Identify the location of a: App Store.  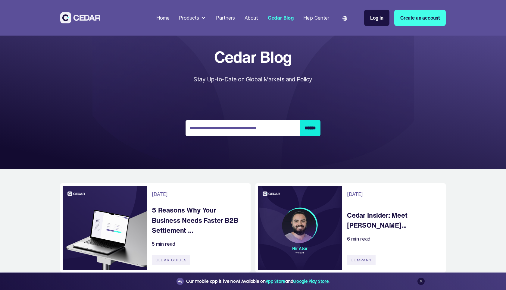
(275, 281).